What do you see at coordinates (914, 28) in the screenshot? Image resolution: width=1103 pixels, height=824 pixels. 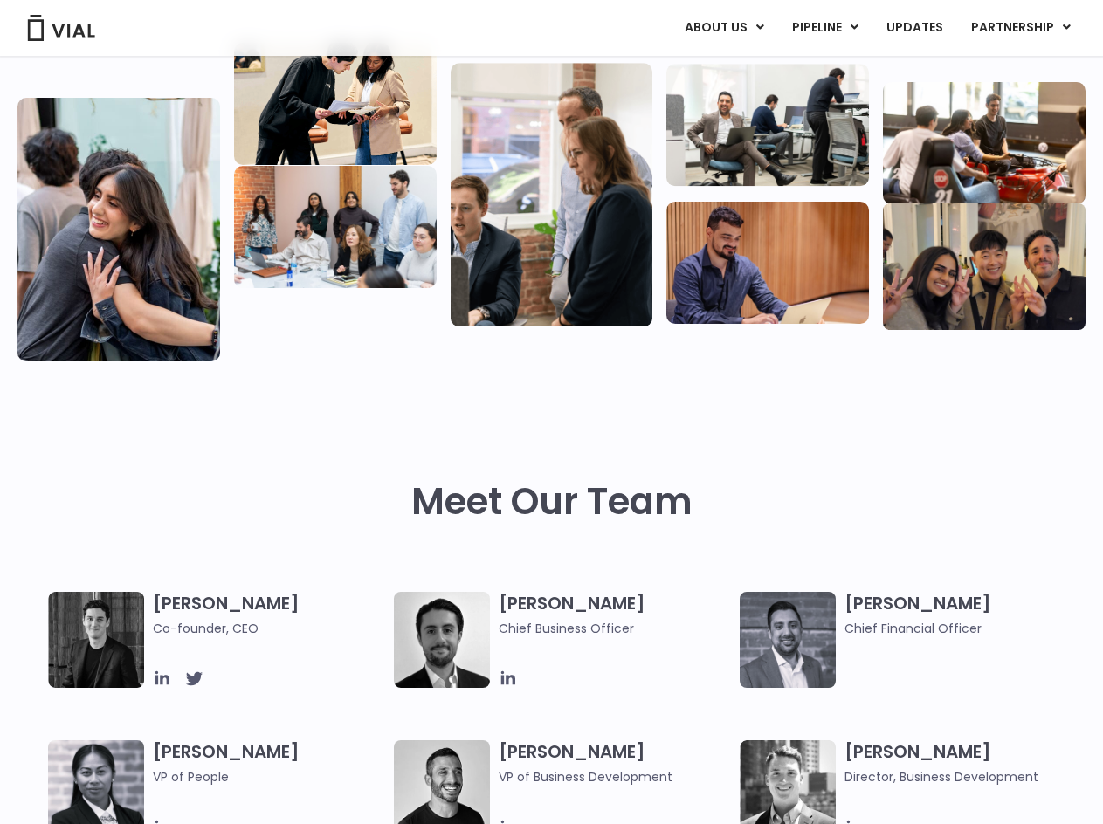 I see `a: UPDATES` at bounding box center [914, 28].